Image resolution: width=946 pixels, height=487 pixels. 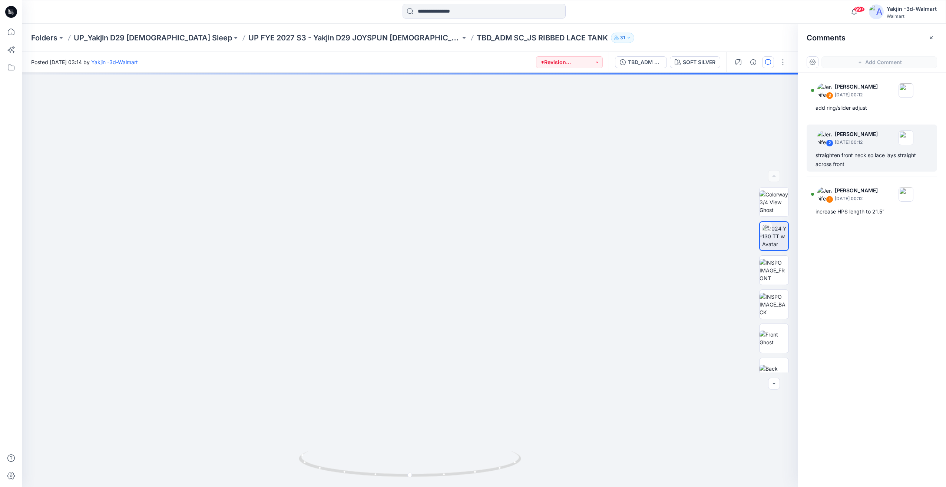 What do you see at coordinates (830, 143) in the screenshot?
I see `div: 2` at bounding box center [830, 143].